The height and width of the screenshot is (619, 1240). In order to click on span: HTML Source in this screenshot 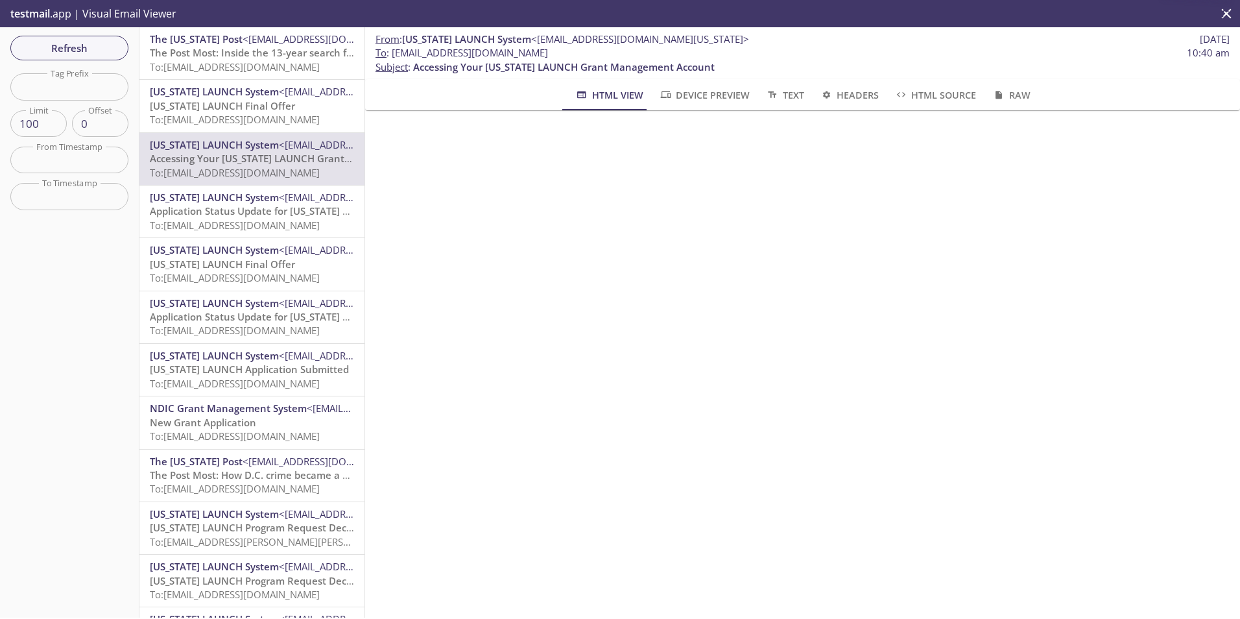, I will do `click(936, 95)`.